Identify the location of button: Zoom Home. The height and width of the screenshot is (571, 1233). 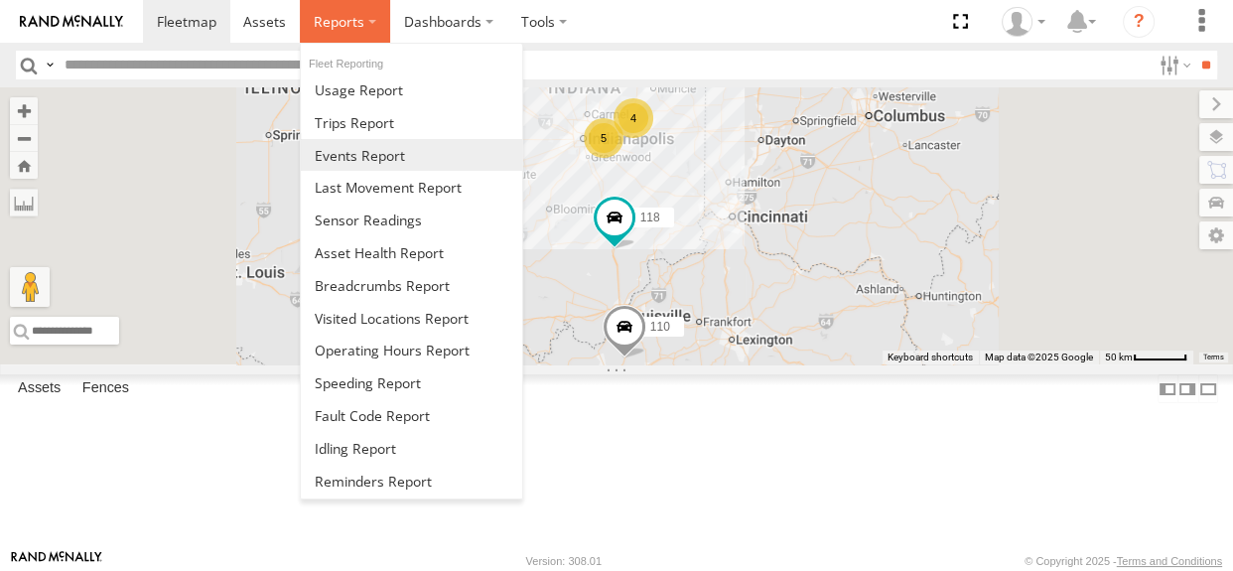
(24, 165).